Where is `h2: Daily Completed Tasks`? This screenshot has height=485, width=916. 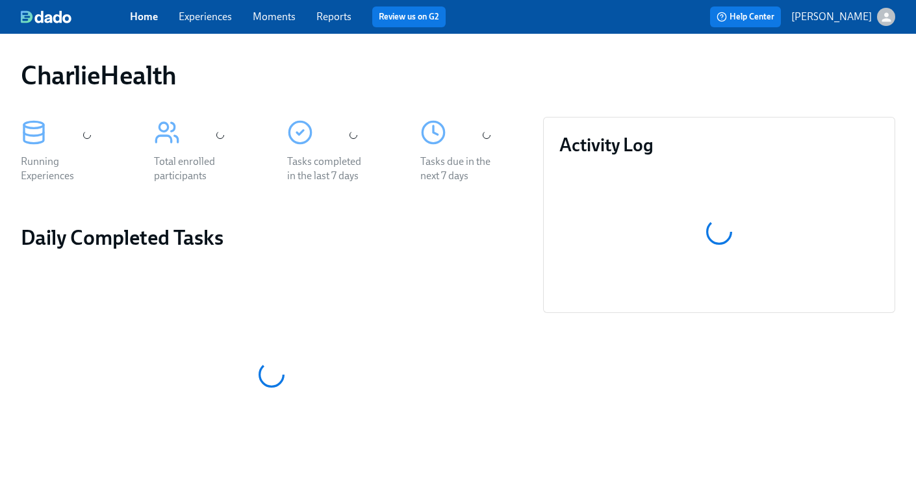
h2: Daily Completed Tasks is located at coordinates (271, 238).